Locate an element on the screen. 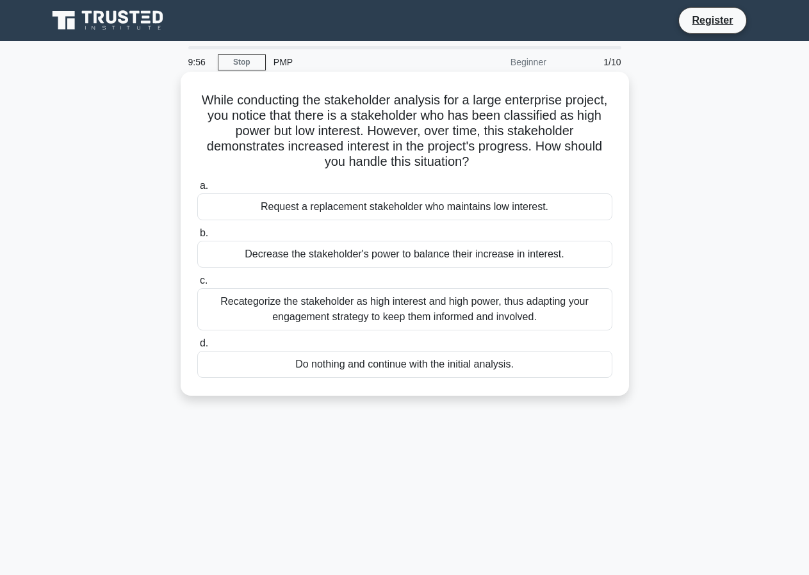 The image size is (809, 575). div: Do nothing and continue with the initial analysis. is located at coordinates (405, 364).